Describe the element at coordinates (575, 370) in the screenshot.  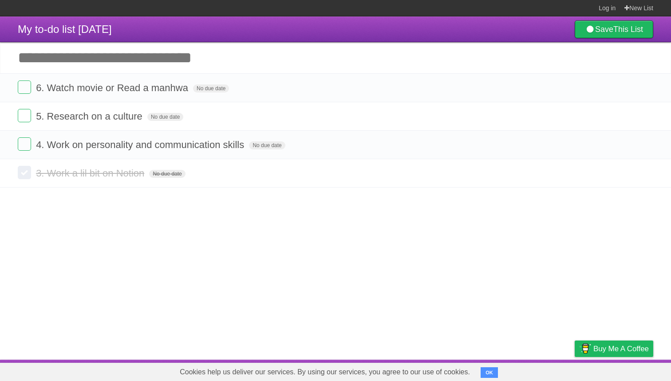
I see `a: Privacy` at that location.